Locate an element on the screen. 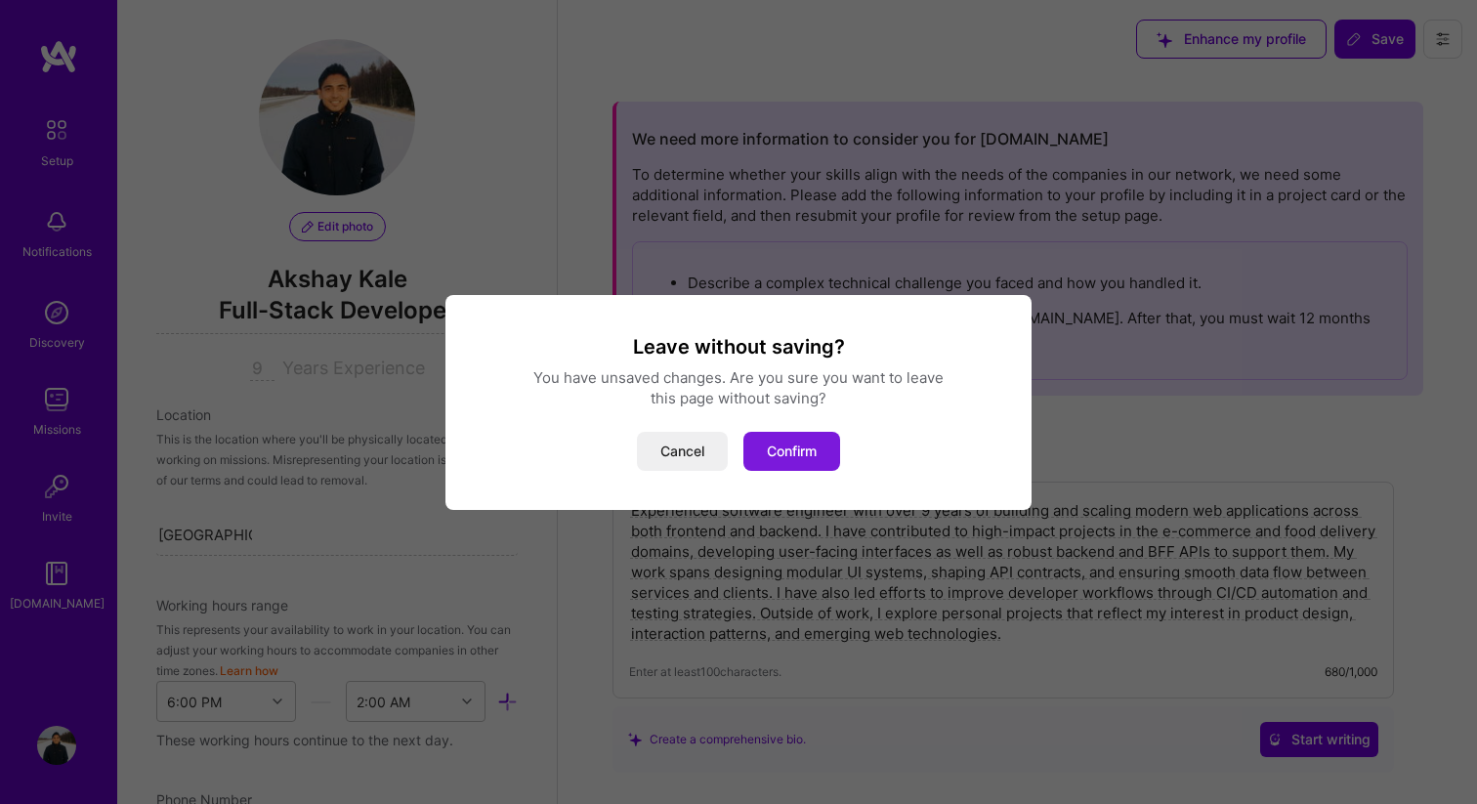 This screenshot has width=1477, height=804. h3: Leave without saving? is located at coordinates (739, 347).